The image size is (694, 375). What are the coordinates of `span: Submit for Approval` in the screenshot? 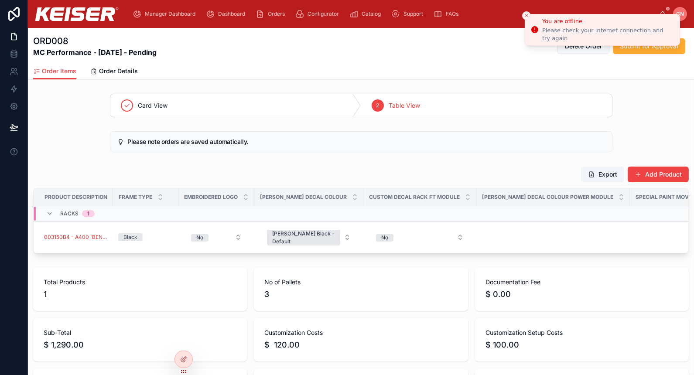 It's located at (649, 46).